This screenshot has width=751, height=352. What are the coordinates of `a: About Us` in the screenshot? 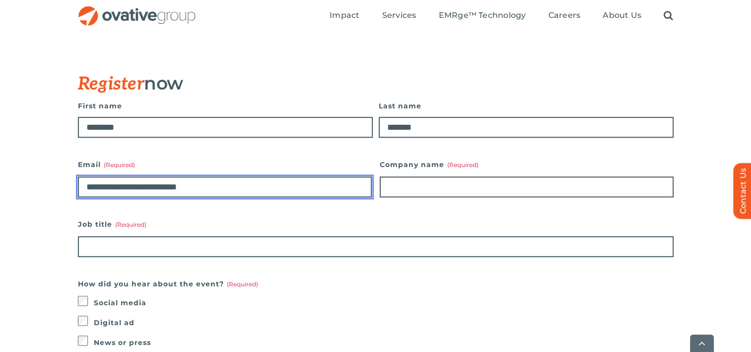 It's located at (622, 16).